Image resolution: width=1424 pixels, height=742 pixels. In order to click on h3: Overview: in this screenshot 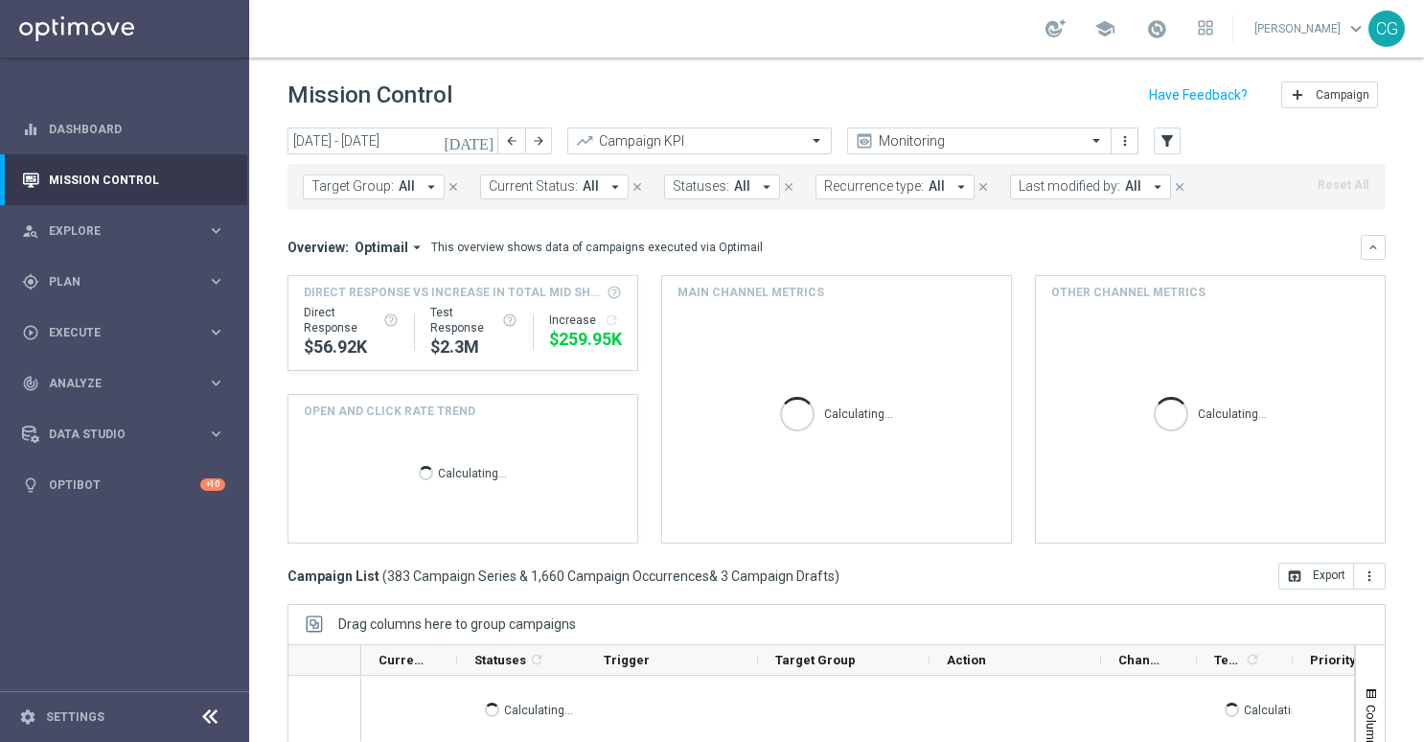, I will do `click(318, 247)`.